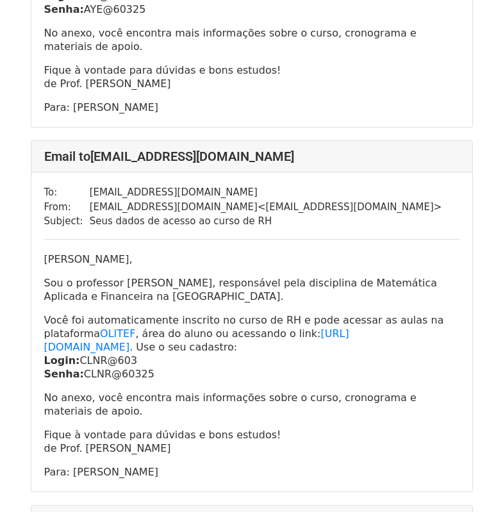  Describe the element at coordinates (266, 221) in the screenshot. I see `td: Seus dados de acesso ao curso de RH` at that location.